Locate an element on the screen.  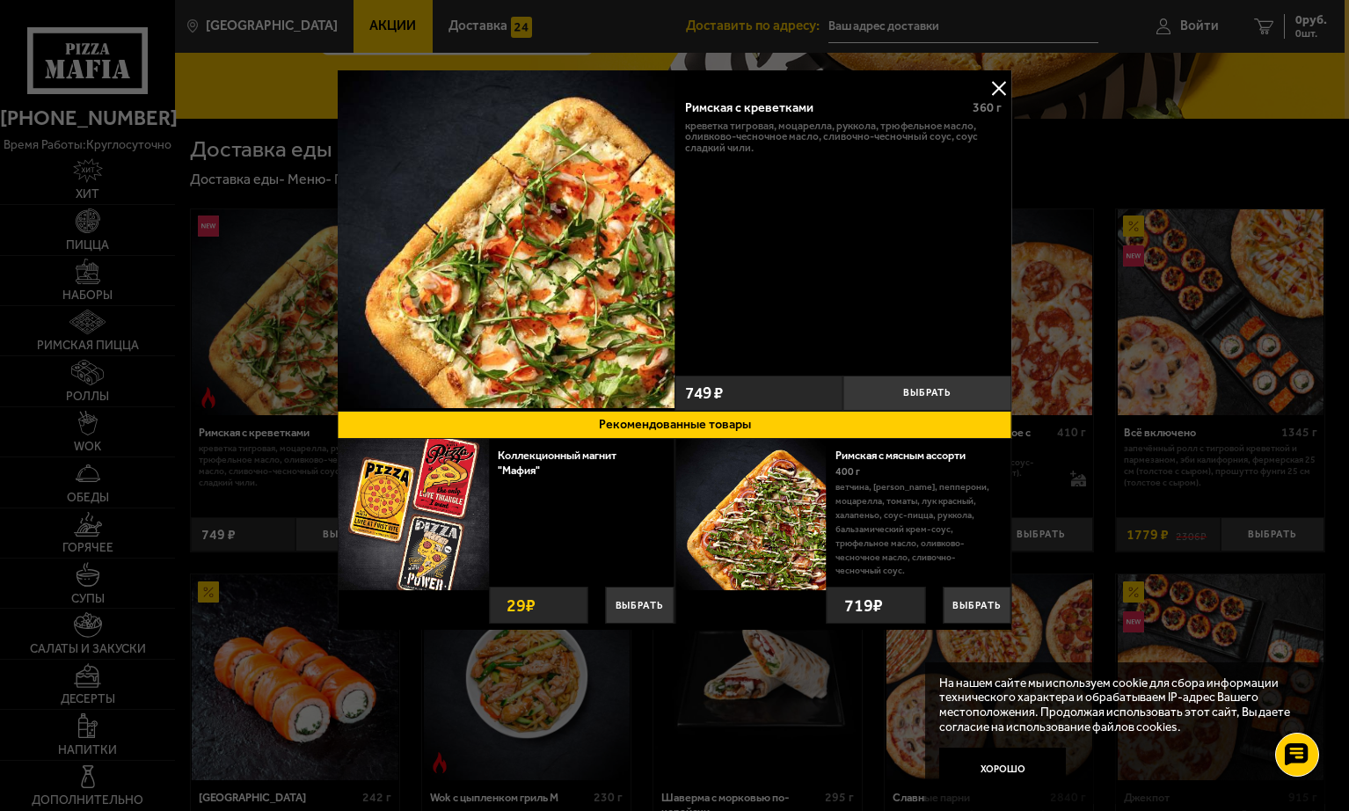
strong: 29 ₽ is located at coordinates (521, 605).